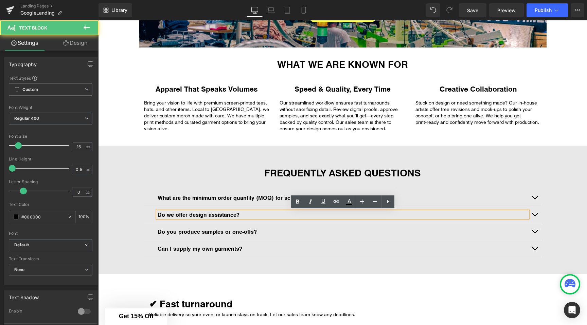 The width and height of the screenshot is (587, 325). Describe the element at coordinates (51, 182) in the screenshot. I see `div: Letter Spacing` at that location.